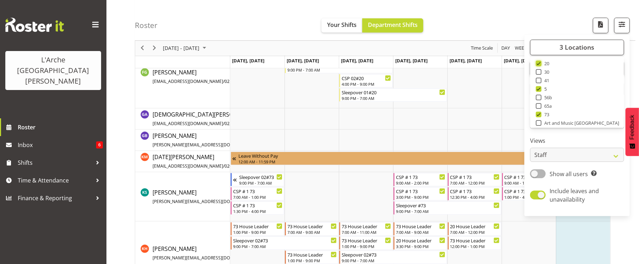  Describe the element at coordinates (475, 180) in the screenshot. I see `div: Katherine Shaw"s event - CSP # 1 73 Begin From Friday, August 22, 2025 at 7:00:00 AM GMT+12:00 En...` at that location.